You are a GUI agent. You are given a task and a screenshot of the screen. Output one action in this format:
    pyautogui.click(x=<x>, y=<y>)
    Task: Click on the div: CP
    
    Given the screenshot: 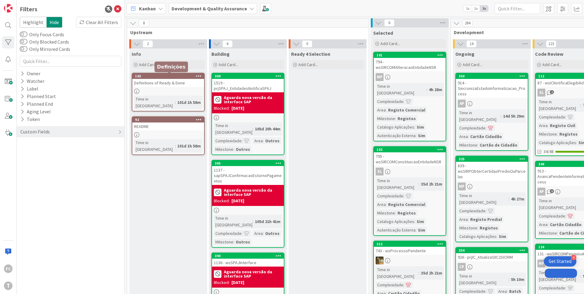 What is the action you would take?
    pyautogui.click(x=462, y=267)
    